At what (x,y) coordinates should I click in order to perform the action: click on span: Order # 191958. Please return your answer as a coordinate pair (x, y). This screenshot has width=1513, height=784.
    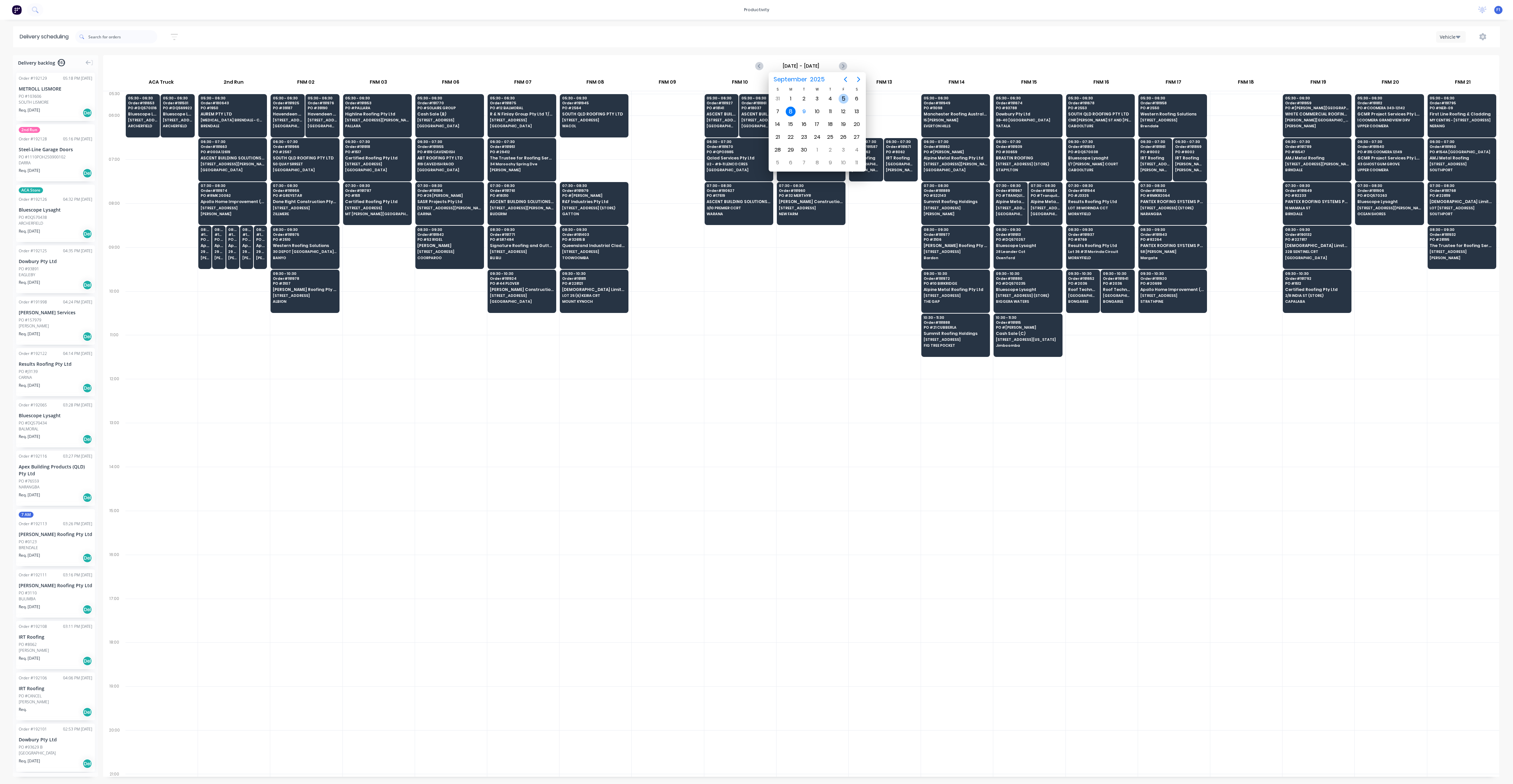
    Looking at the image, I should click on (1172, 103).